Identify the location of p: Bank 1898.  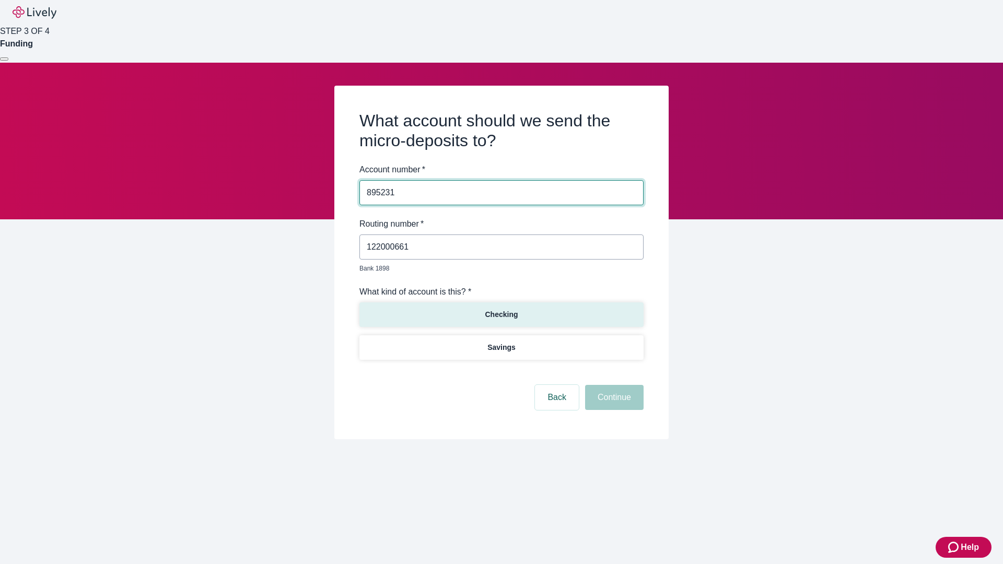
(498, 269).